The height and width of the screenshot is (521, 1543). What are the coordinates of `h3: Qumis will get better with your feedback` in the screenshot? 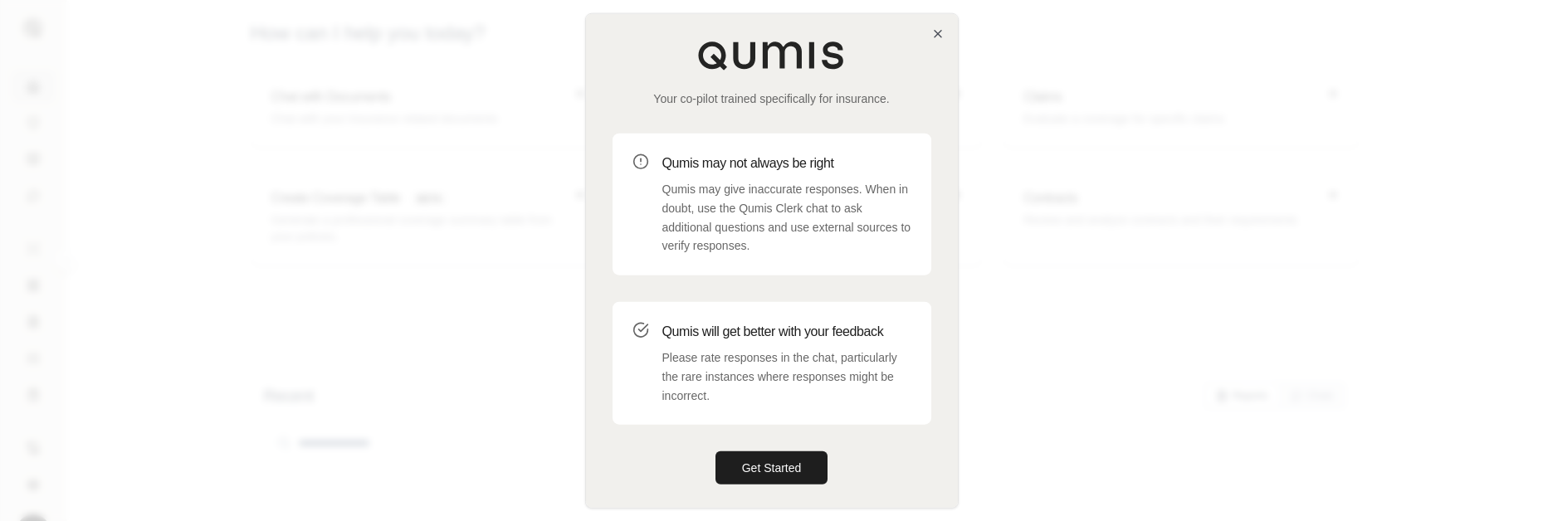 It's located at (787, 332).